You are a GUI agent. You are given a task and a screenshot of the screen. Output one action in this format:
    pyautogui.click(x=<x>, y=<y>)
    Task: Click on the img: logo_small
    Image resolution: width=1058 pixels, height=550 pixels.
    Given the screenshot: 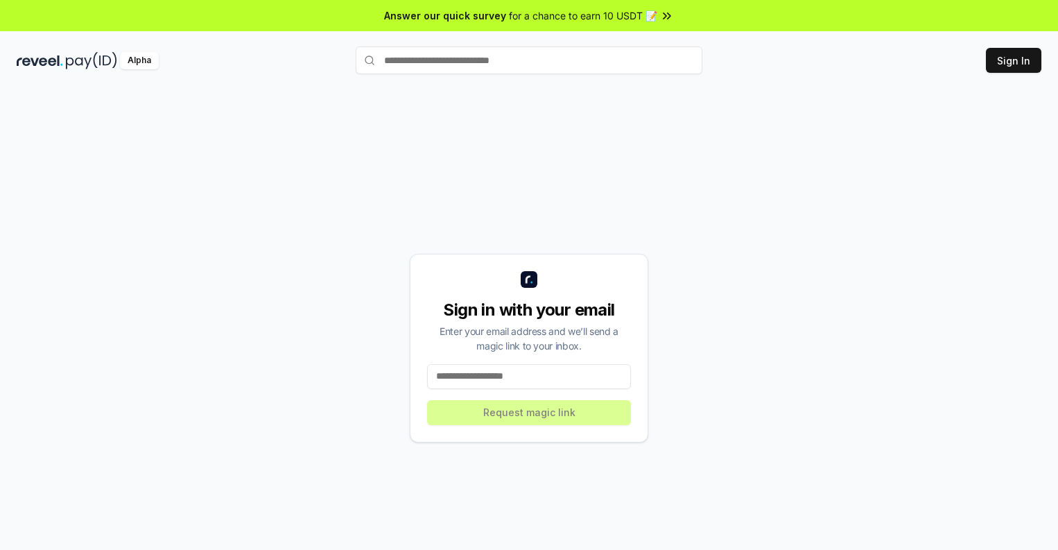 What is the action you would take?
    pyautogui.click(x=529, y=279)
    